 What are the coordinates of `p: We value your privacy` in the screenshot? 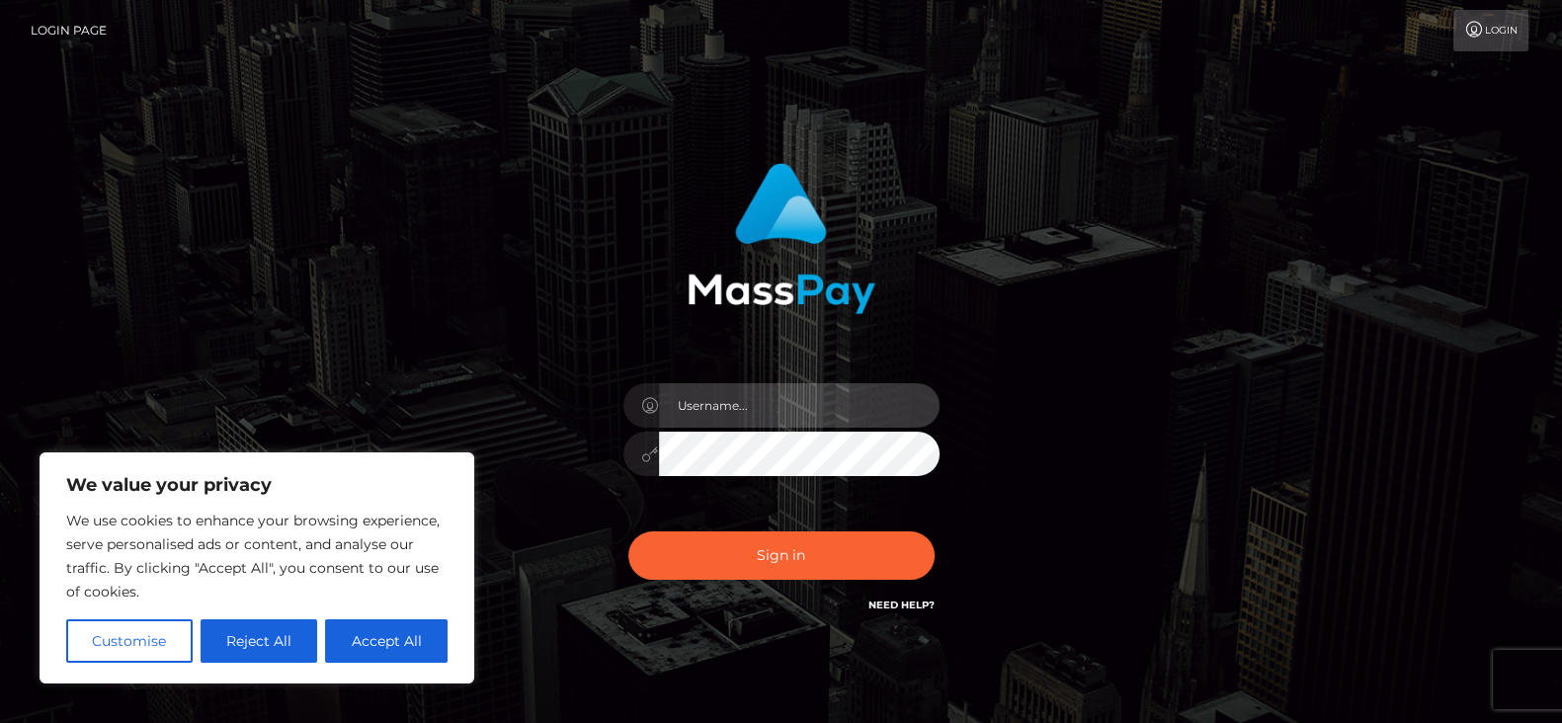 It's located at (257, 485).